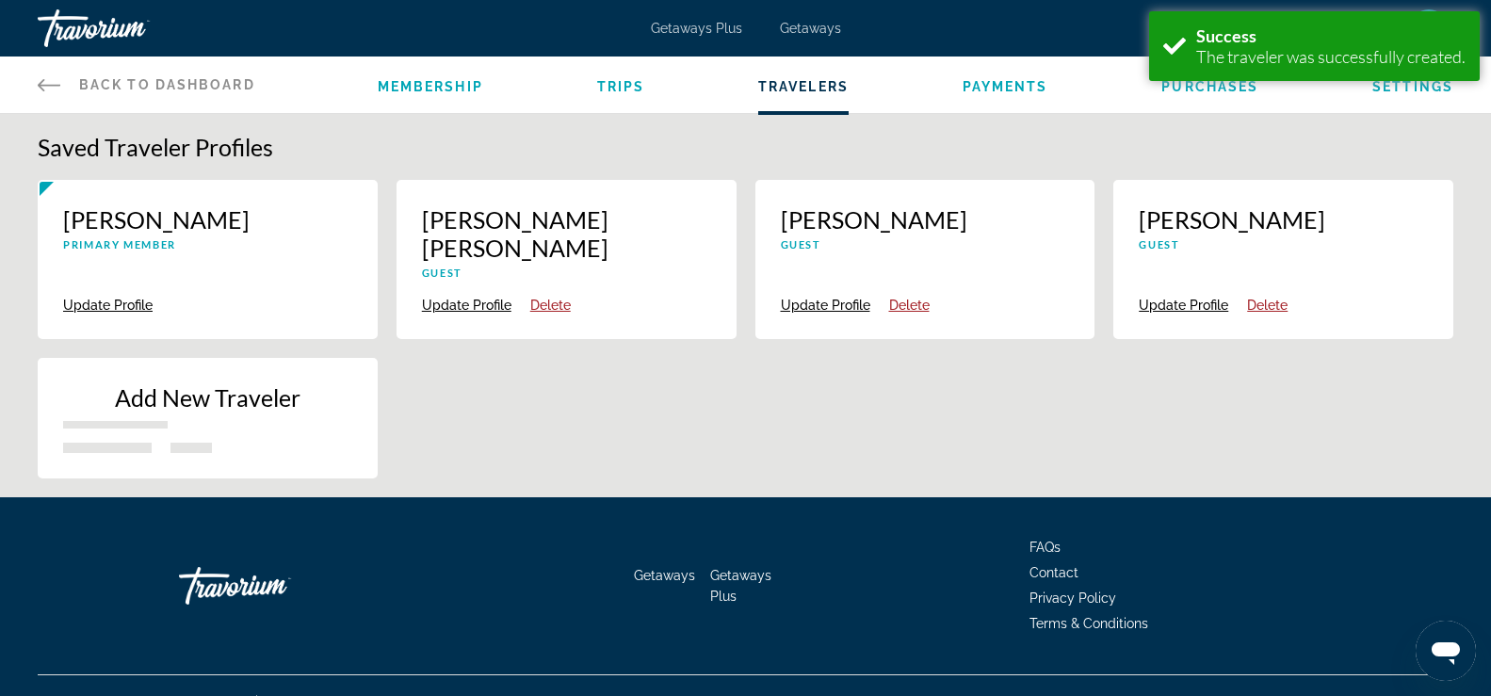 The image size is (1491, 696). I want to click on span: Travelers, so click(803, 87).